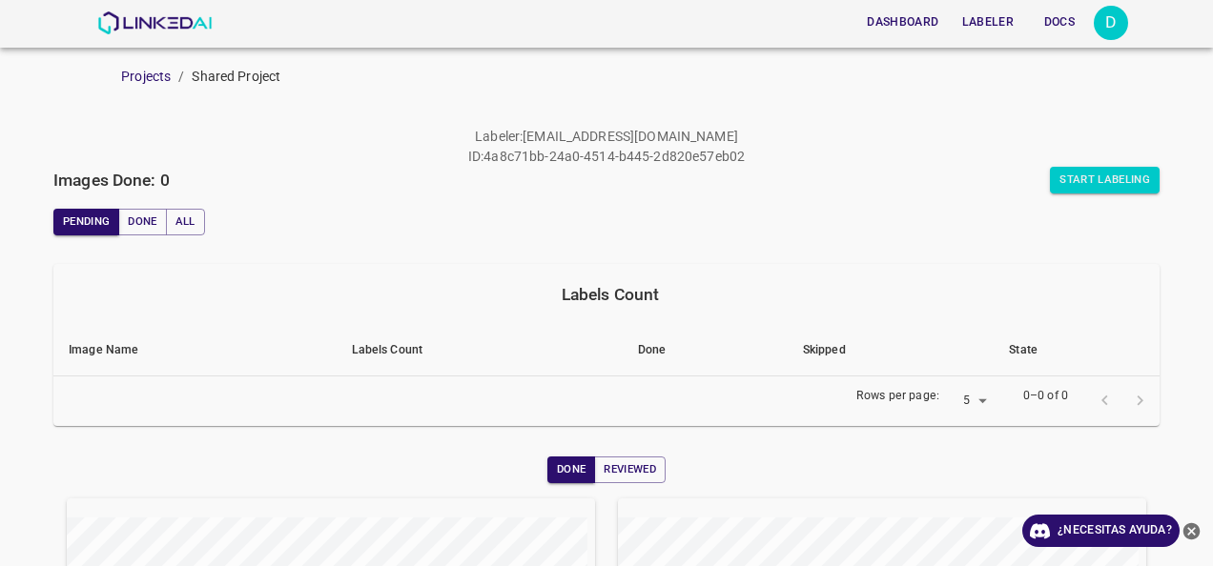 The height and width of the screenshot is (566, 1213). I want to click on a: Projects, so click(146, 76).